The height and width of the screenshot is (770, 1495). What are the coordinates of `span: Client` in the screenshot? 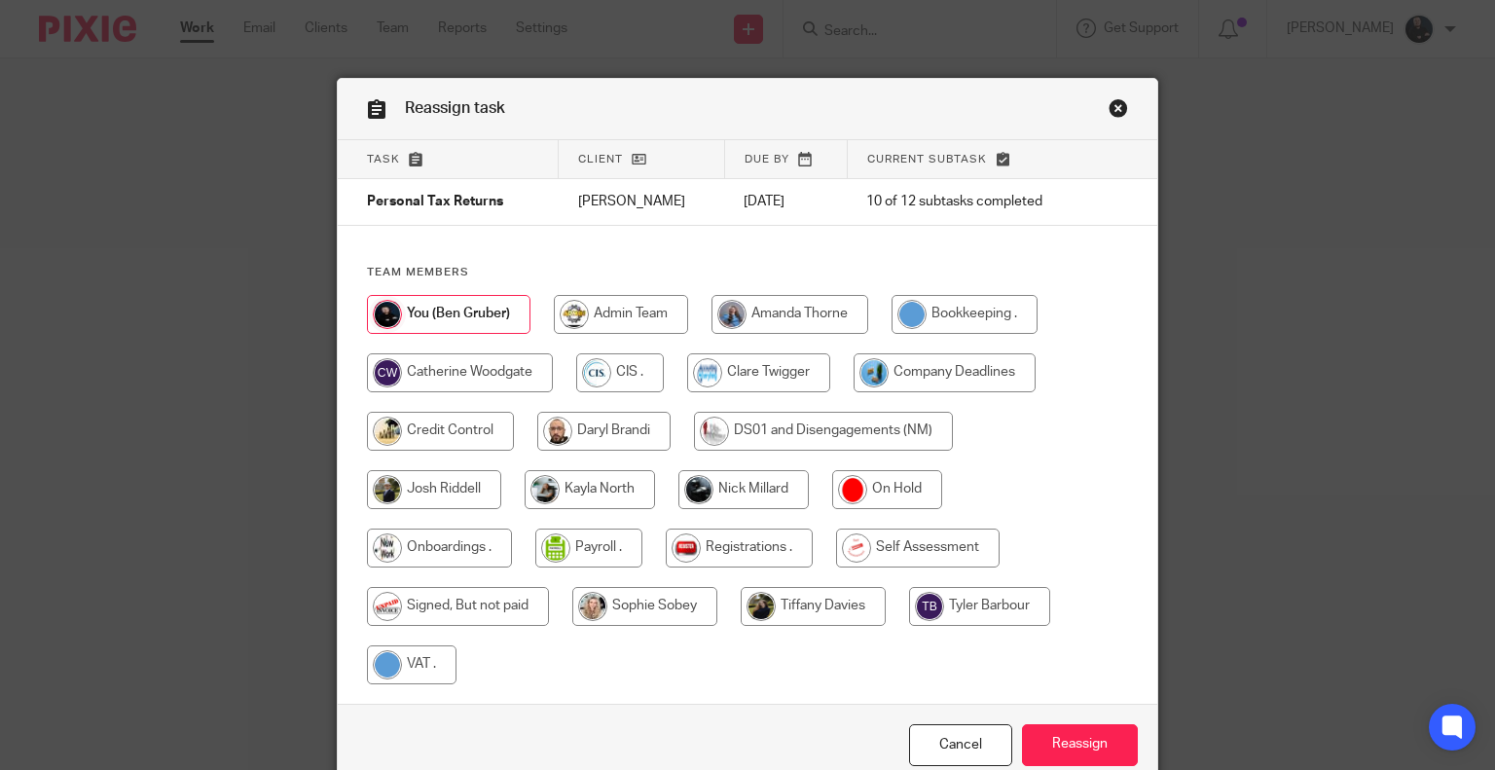 It's located at (601, 159).